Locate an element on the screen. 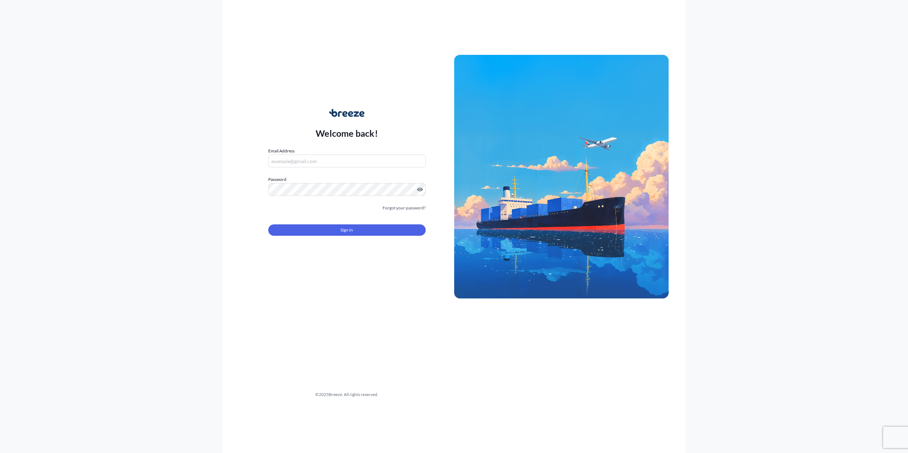 Image resolution: width=908 pixels, height=453 pixels. button: Sign In is located at coordinates (347, 230).